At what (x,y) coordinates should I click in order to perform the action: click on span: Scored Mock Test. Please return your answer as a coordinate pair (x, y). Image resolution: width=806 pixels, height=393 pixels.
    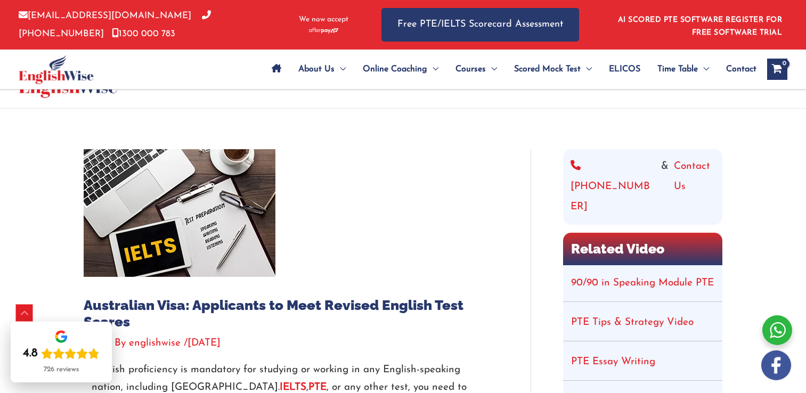
    Looking at the image, I should click on (547, 69).